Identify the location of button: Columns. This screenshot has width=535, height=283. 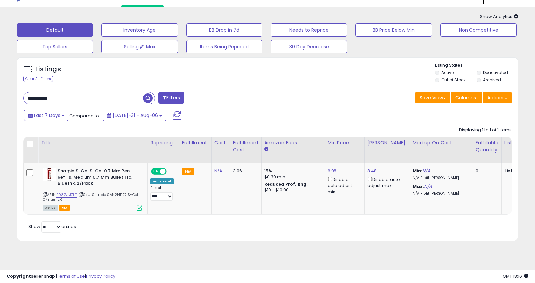
(466, 98).